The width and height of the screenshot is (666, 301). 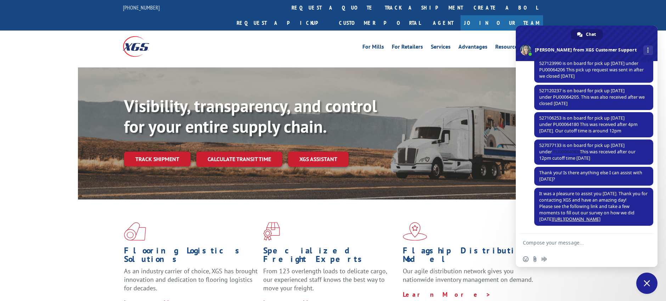 I want to click on textarea: Compose your message..., so click(x=580, y=242).